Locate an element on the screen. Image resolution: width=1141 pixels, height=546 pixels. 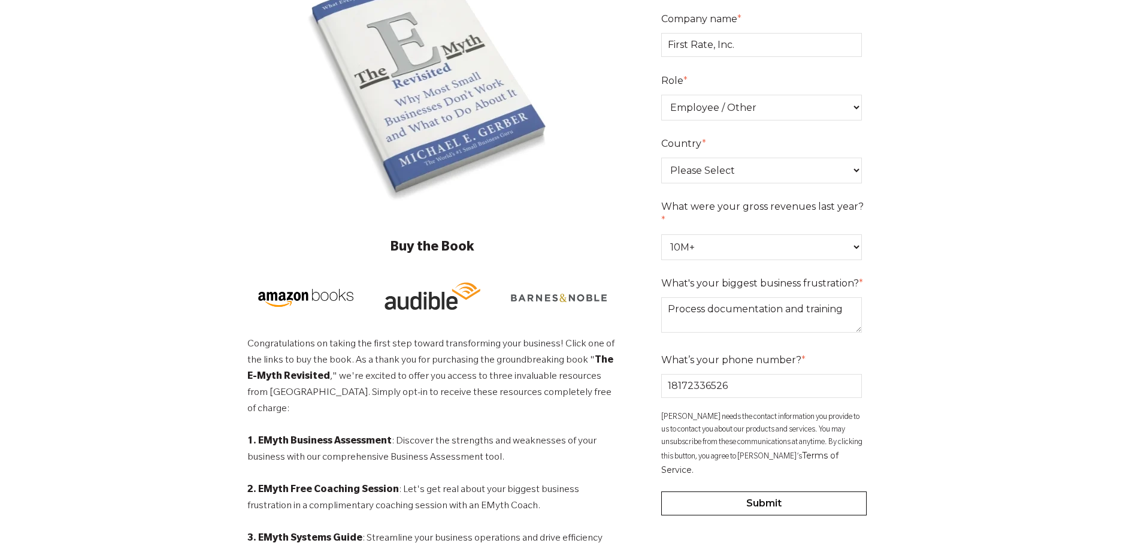
div: Chat Widget is located at coordinates (1111, 517).